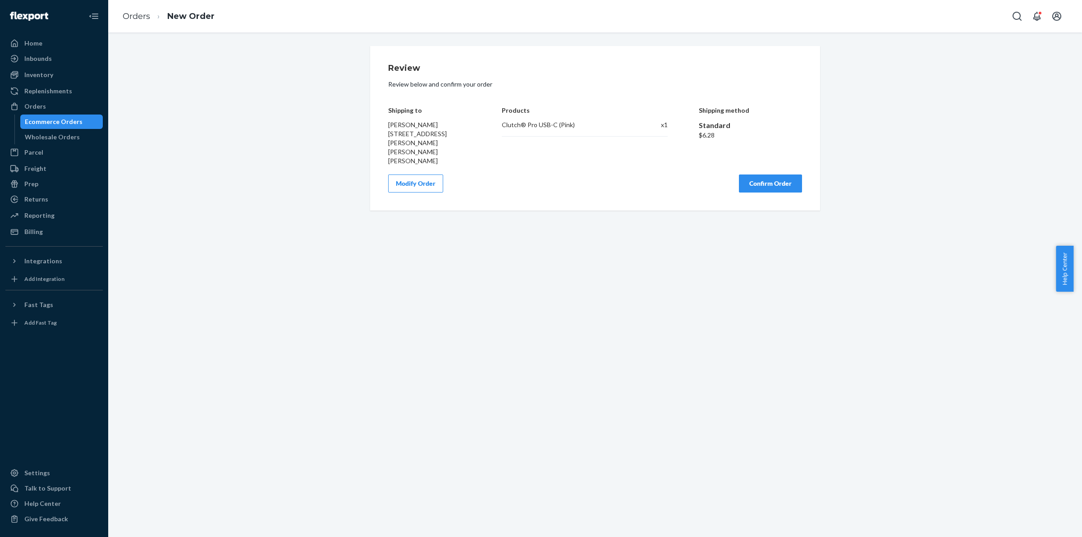 The width and height of the screenshot is (1082, 537). Describe the element at coordinates (54, 122) in the screenshot. I see `div: Ecommerce Orders` at that location.